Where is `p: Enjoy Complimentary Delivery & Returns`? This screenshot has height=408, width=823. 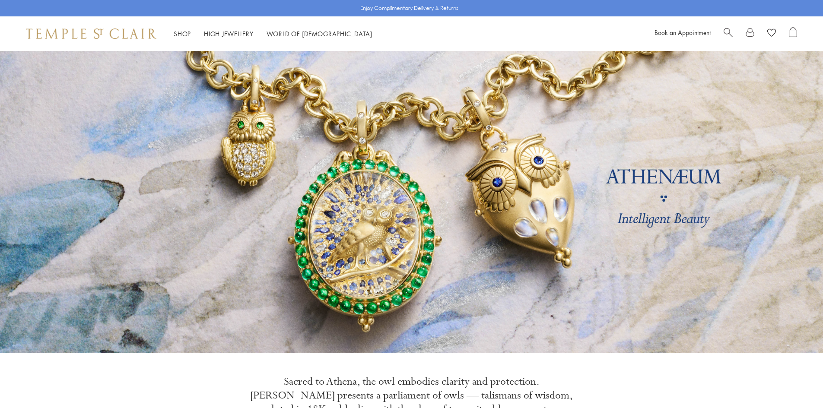 p: Enjoy Complimentary Delivery & Returns is located at coordinates (409, 8).